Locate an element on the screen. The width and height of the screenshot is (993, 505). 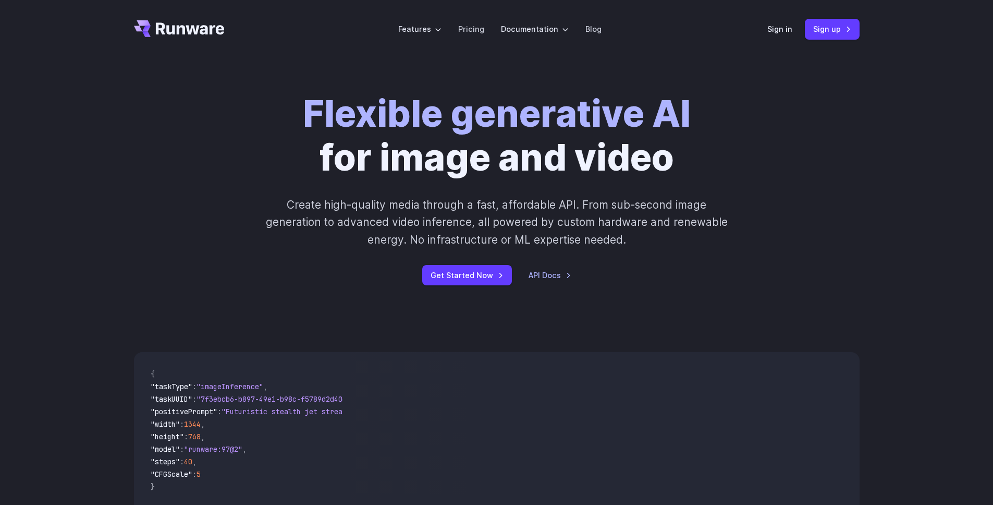
span: "height" is located at coordinates (167, 436).